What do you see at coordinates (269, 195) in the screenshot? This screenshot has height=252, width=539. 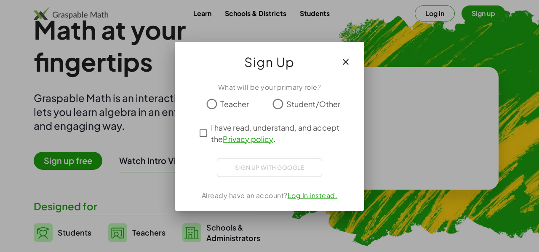 I see `div: Already have an account?` at bounding box center [269, 195].